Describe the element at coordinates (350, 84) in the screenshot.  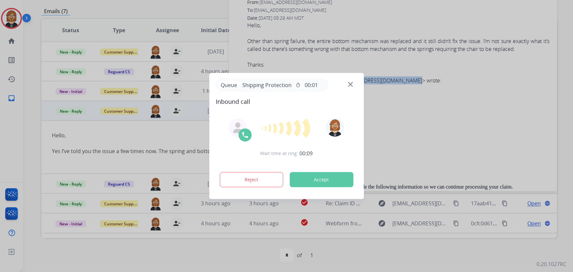
I see `img: close-button` at that location.